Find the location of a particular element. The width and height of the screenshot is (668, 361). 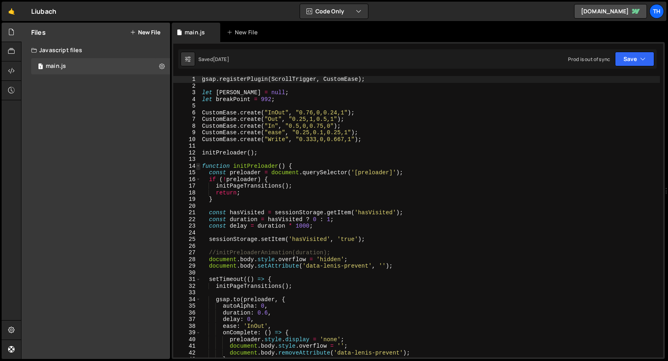

span: 1 is located at coordinates (40, 67).